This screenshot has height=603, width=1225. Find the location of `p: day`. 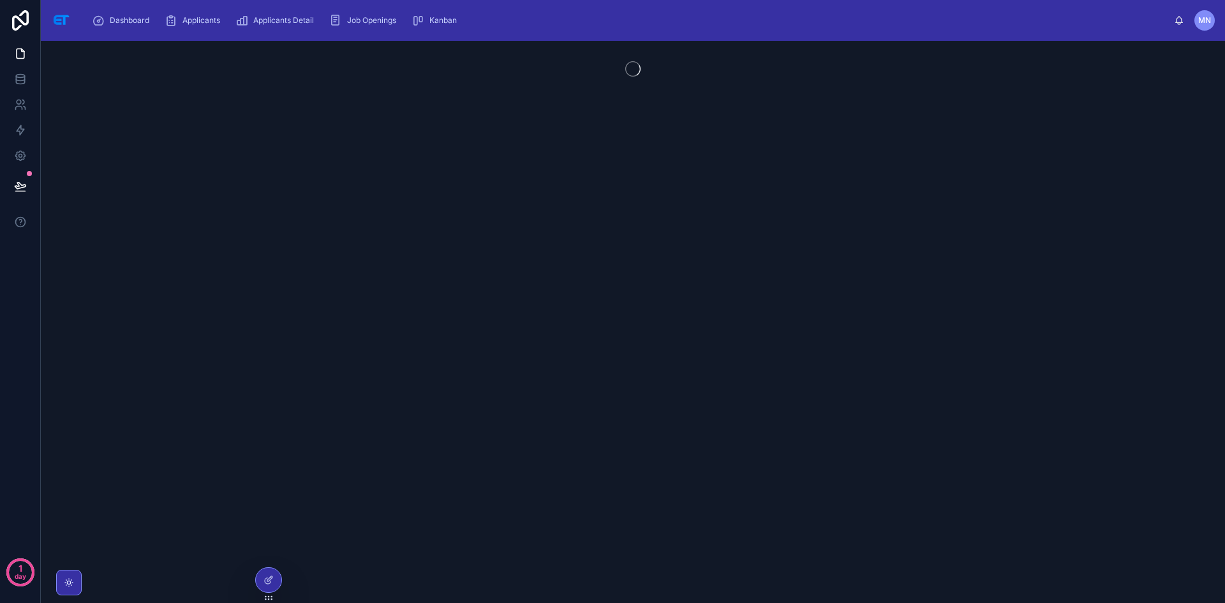

p: day is located at coordinates (20, 576).